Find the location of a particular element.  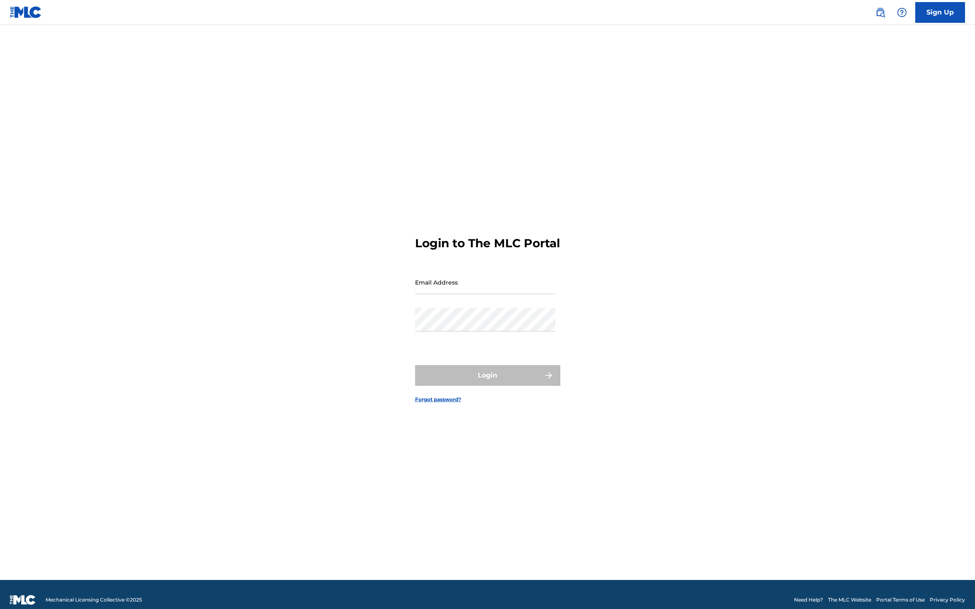

img: search is located at coordinates (880, 12).